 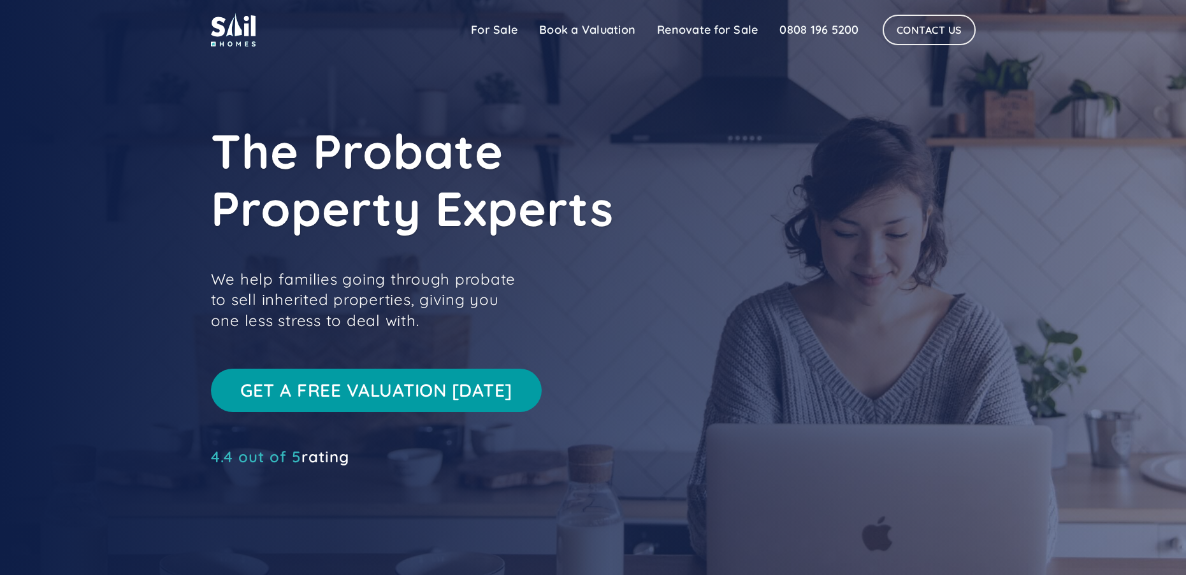 I want to click on h1: The Probate Property Experts, so click(x=498, y=180).